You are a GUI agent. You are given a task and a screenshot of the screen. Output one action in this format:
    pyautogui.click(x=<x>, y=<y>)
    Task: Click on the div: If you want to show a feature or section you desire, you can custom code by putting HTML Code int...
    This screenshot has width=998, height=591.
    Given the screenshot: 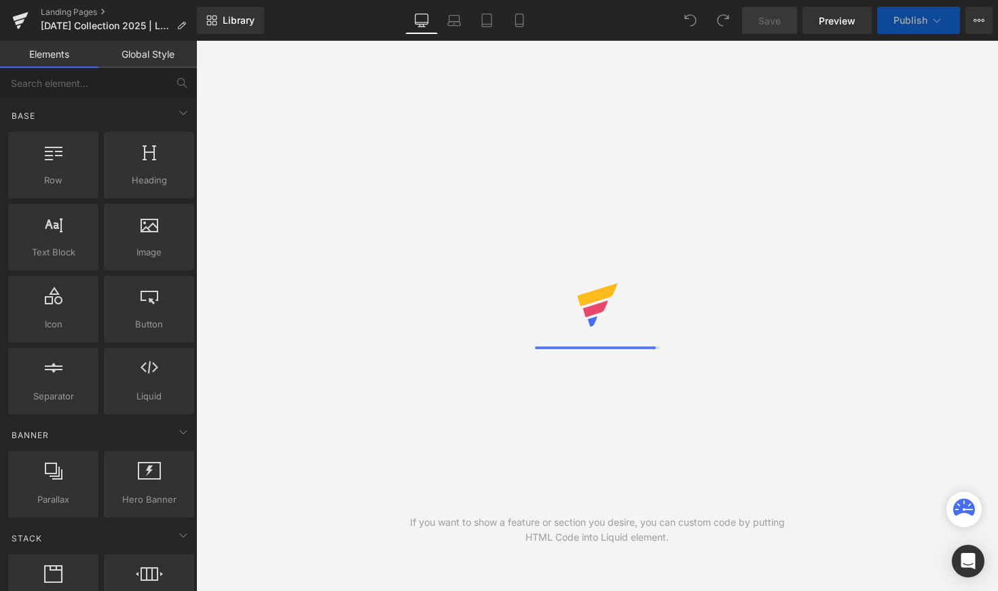 What is the action you would take?
    pyautogui.click(x=597, y=530)
    